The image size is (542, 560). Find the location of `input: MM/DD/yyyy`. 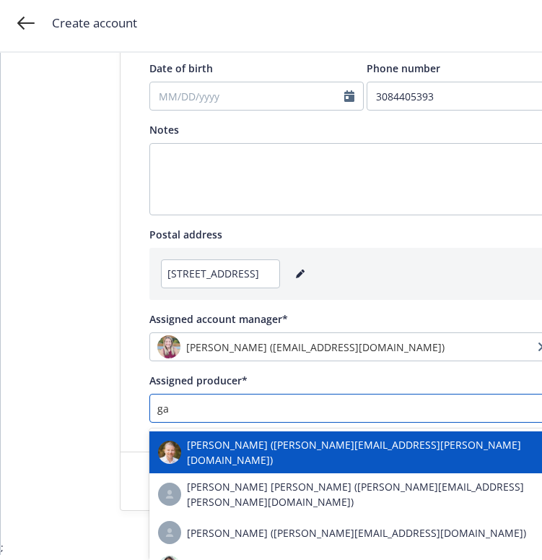

input: MM/DD/yyyy is located at coordinates (256, 96).